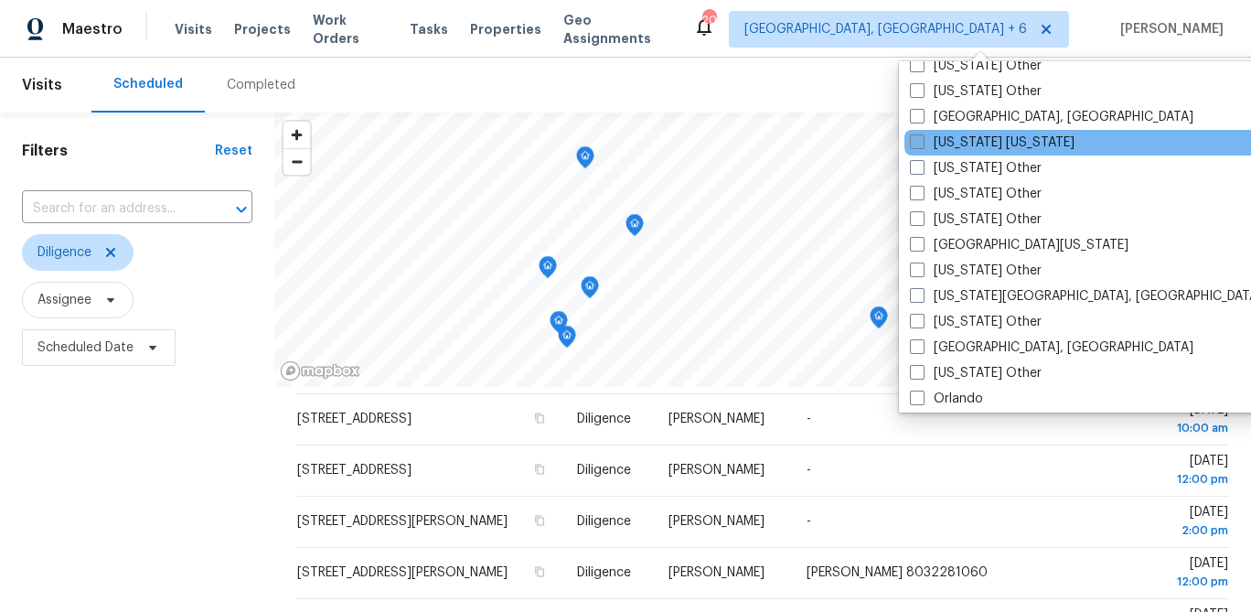  I want to click on div: Scheduled, so click(148, 84).